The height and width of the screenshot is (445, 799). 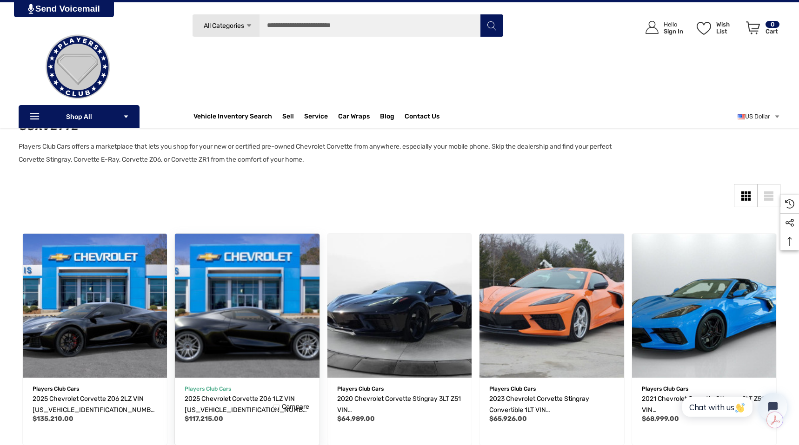 I want to click on p: Sign In, so click(x=673, y=31).